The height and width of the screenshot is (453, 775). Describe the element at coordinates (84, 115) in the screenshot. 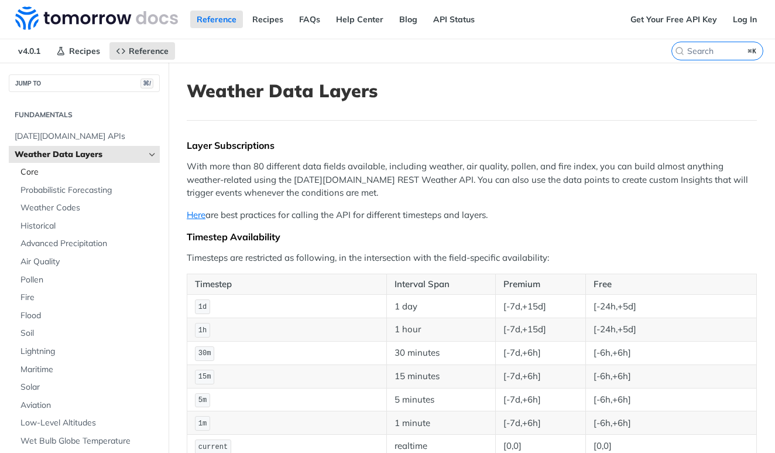

I see `h2: Fundamentals` at that location.